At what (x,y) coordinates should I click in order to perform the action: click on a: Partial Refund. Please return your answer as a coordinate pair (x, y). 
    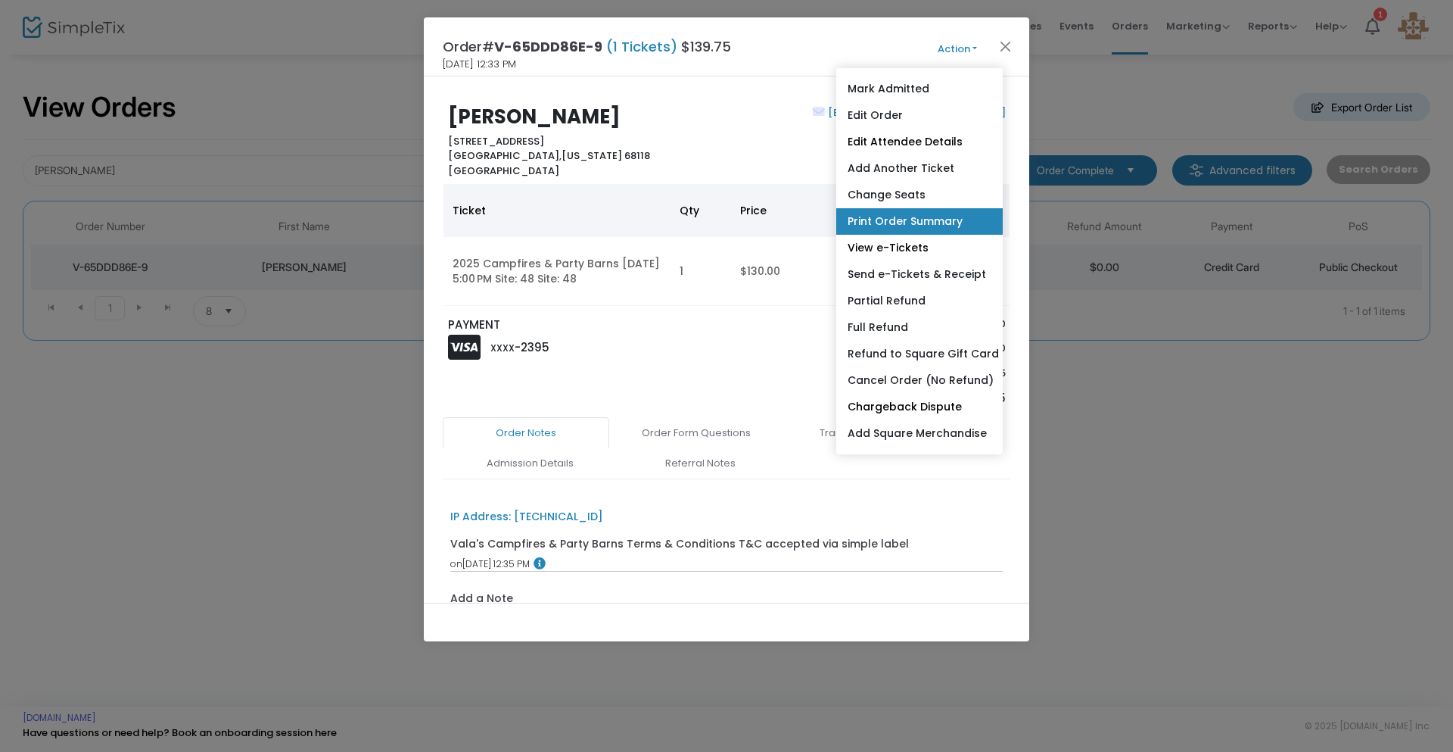
    Looking at the image, I should click on (920, 300).